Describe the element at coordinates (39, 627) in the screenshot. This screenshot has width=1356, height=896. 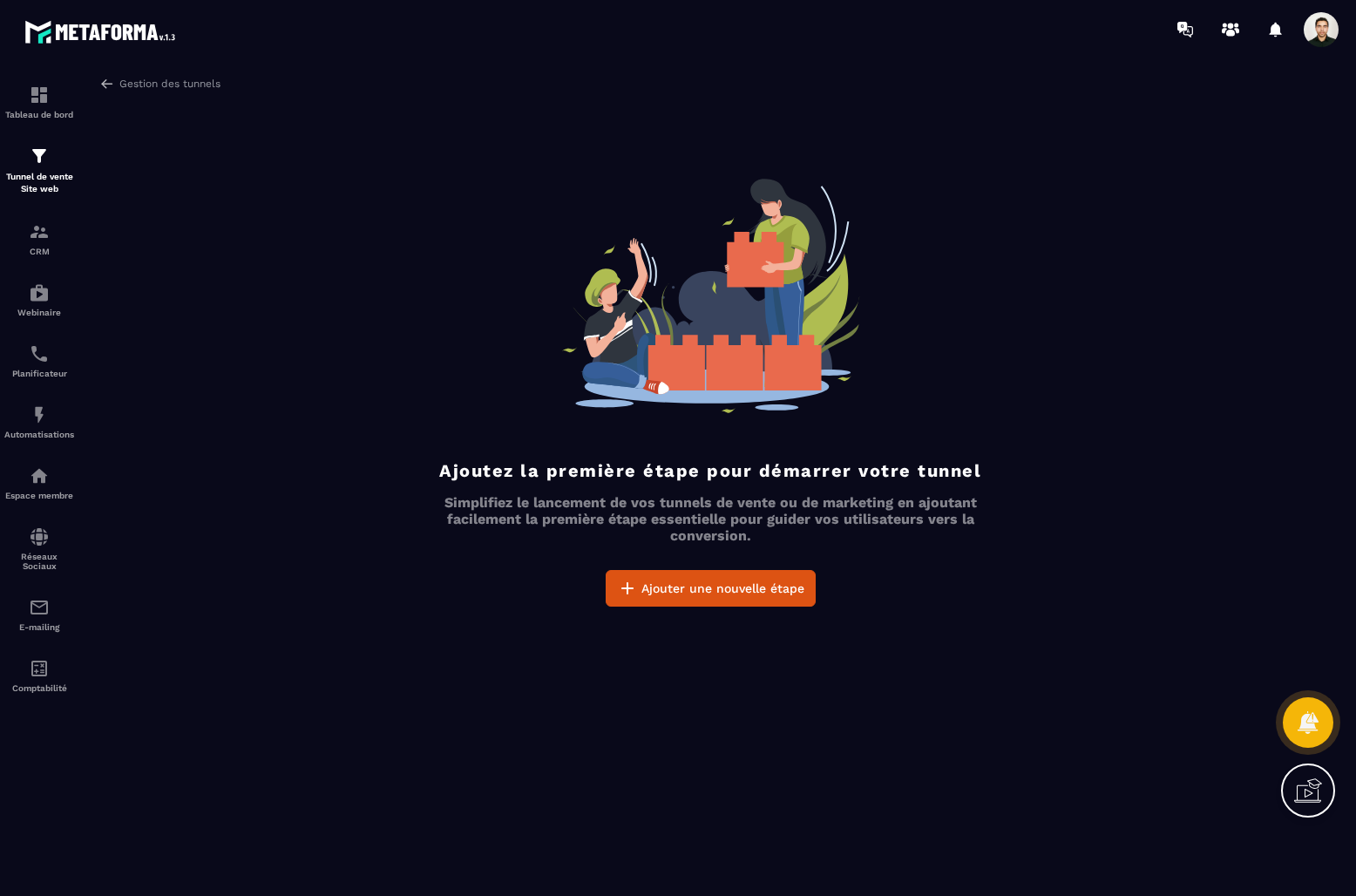
I see `p: E-mailing` at that location.